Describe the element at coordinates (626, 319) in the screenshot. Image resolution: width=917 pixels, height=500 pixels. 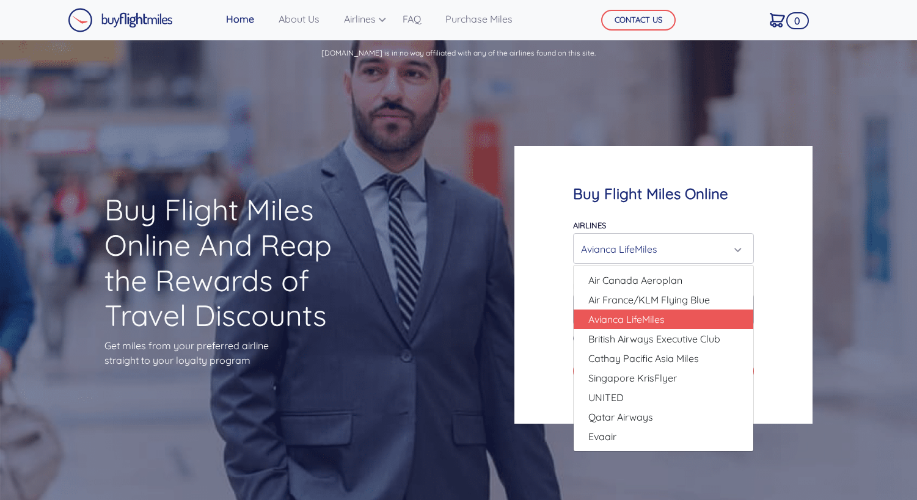
I see `span: Avianca LifeMiles` at that location.